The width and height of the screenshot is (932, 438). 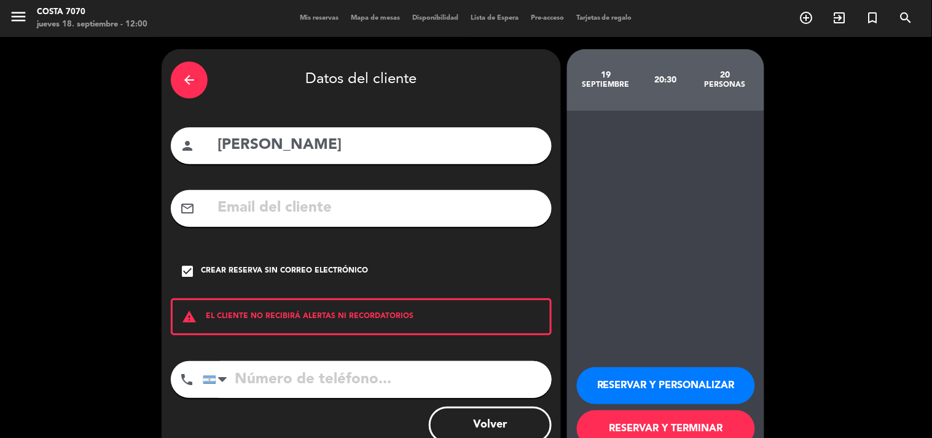 I want to click on i: mail_outline, so click(x=187, y=208).